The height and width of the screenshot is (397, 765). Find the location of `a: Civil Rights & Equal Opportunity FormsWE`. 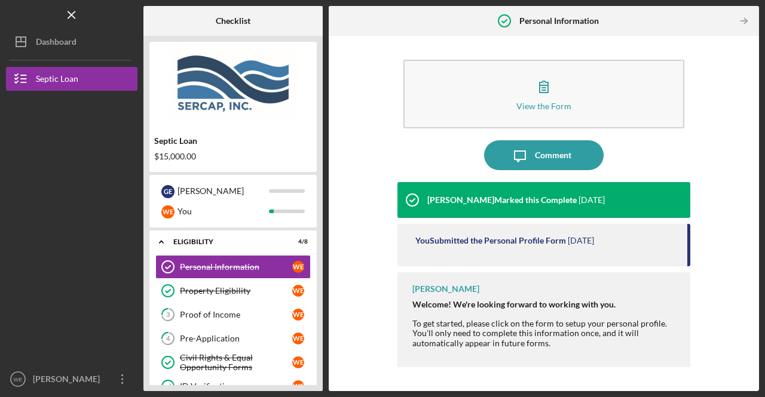

a: Civil Rights & Equal Opportunity FormsWE is located at coordinates (233, 363).